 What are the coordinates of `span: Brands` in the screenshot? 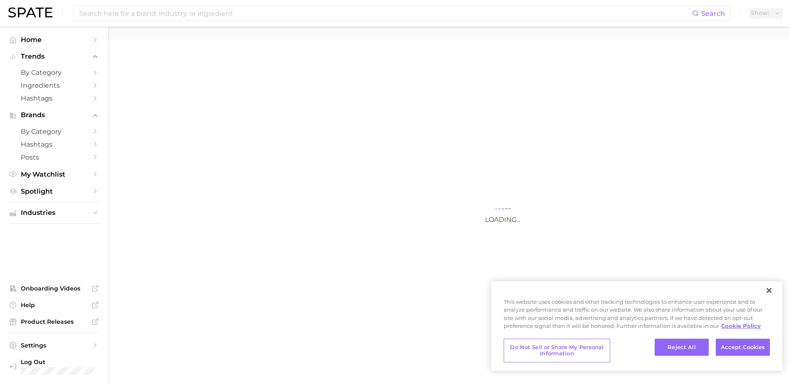 It's located at (54, 115).